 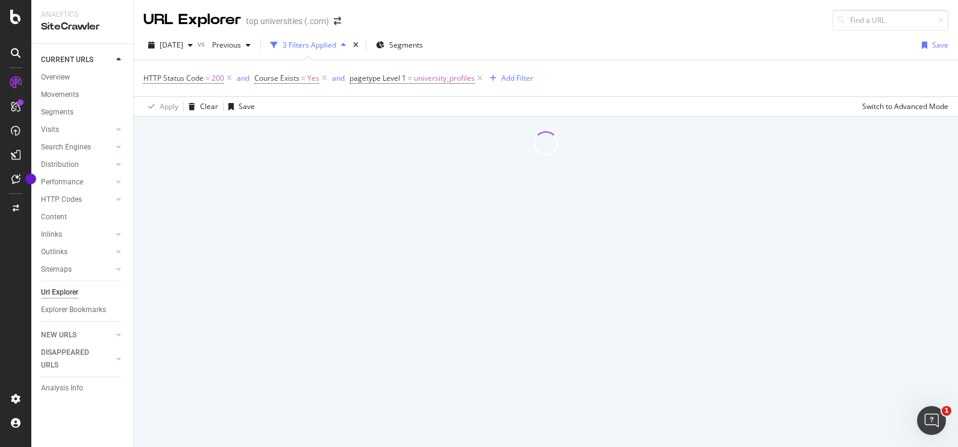 What do you see at coordinates (54, 252) in the screenshot?
I see `div: Outlinks` at bounding box center [54, 252].